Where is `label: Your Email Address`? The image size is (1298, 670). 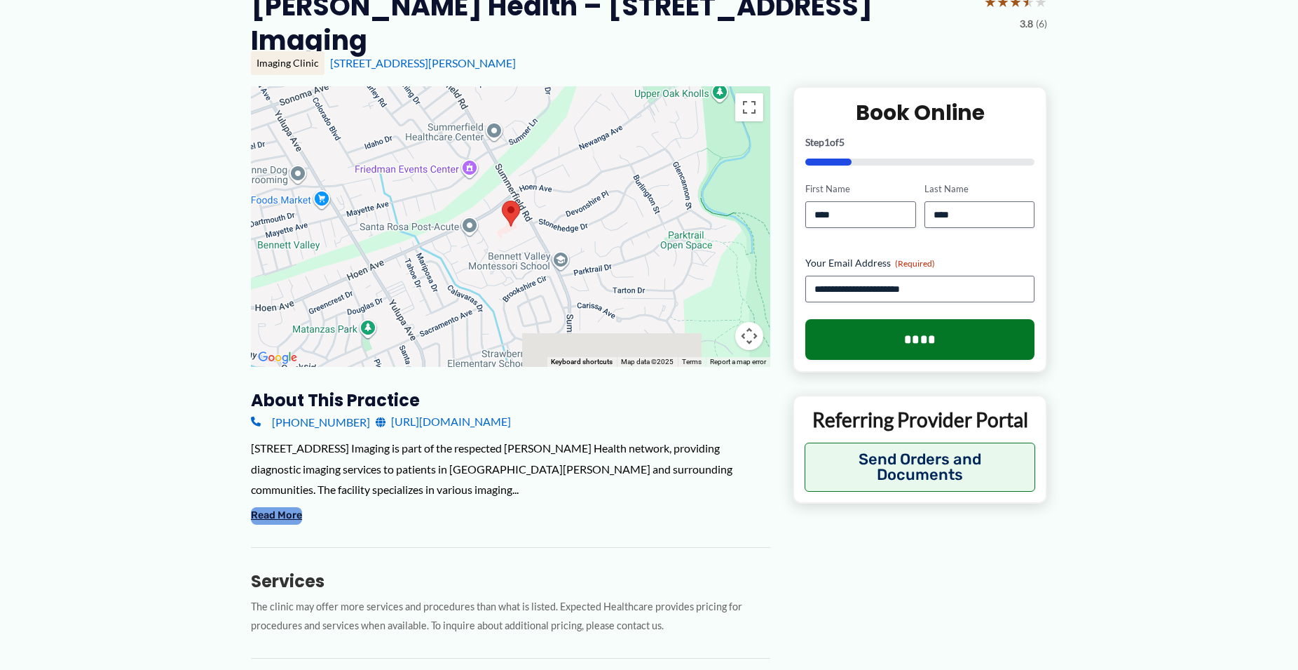 label: Your Email Address is located at coordinates (920, 263).